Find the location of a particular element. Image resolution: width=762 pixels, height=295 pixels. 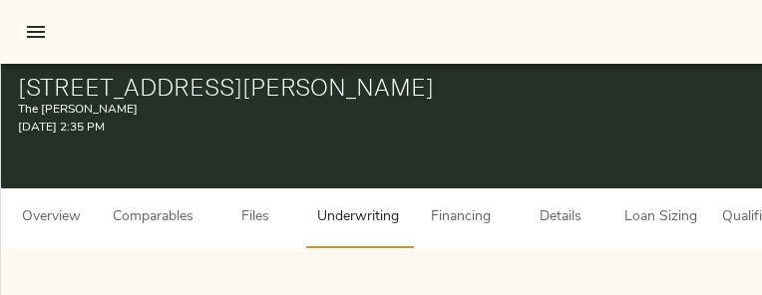

button: open drawer is located at coordinates (36, 32).